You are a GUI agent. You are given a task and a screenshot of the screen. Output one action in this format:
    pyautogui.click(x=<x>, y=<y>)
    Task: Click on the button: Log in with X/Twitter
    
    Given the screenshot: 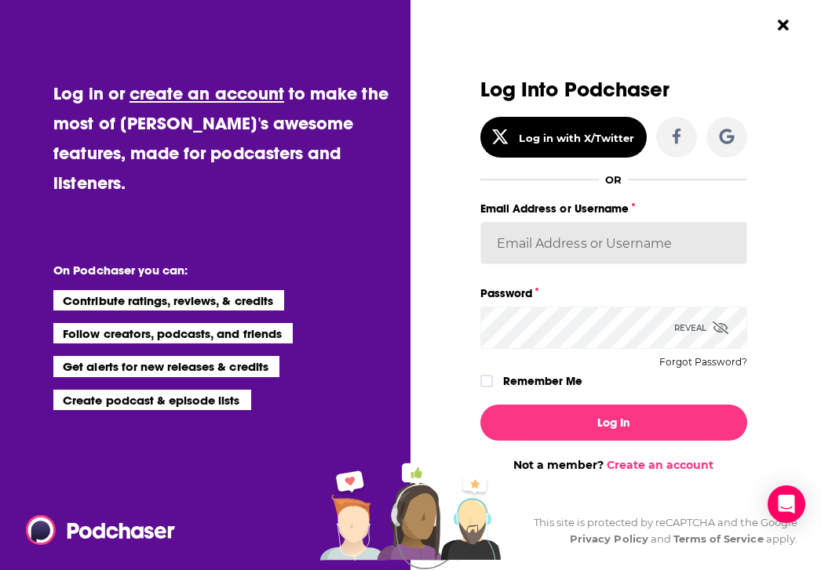 What is the action you would take?
    pyautogui.click(x=563, y=137)
    